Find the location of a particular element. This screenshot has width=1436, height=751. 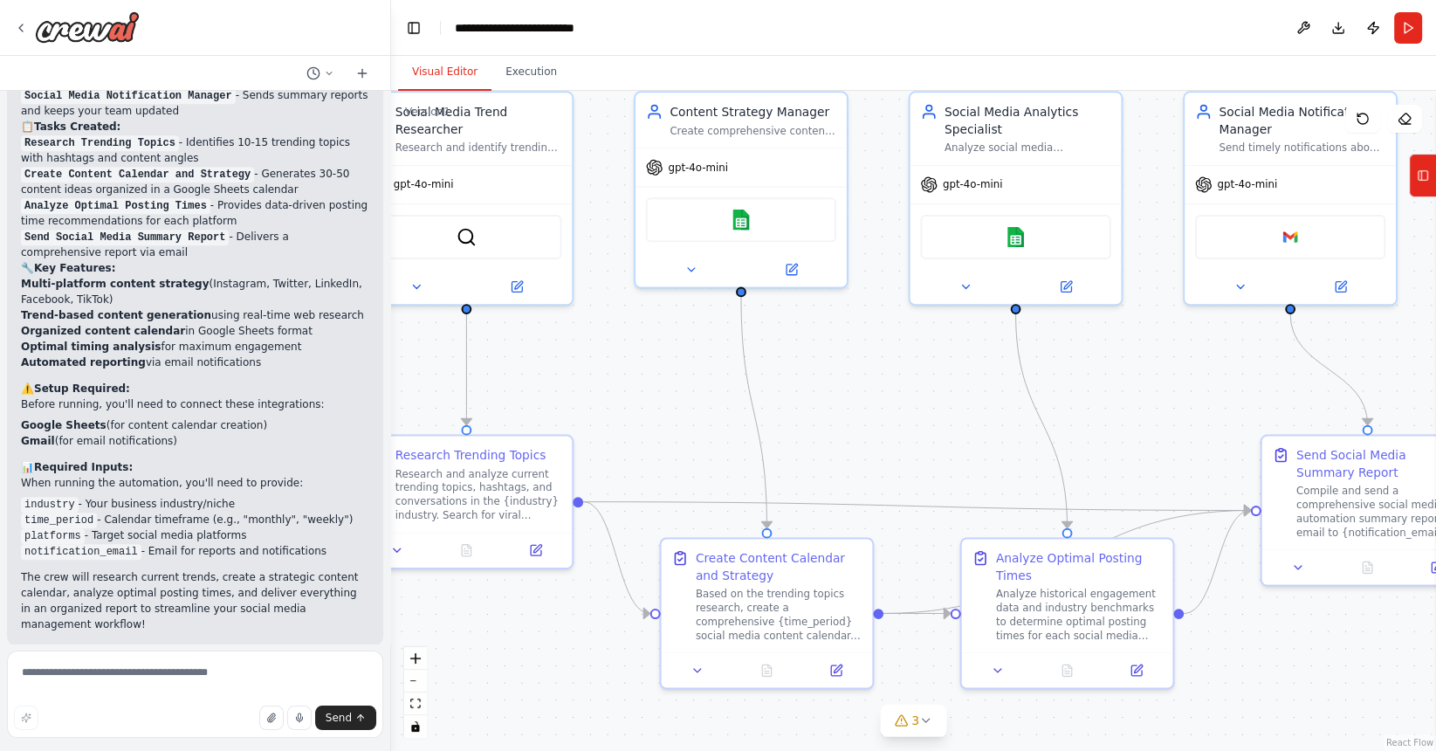

g: Edge from 6c38cbc8-f06e-4b18-acff-0a4acd8e1ea3 to f9de7893-c9da-4706-b17a-a97d8c56c4b3 is located at coordinates (616, 557).